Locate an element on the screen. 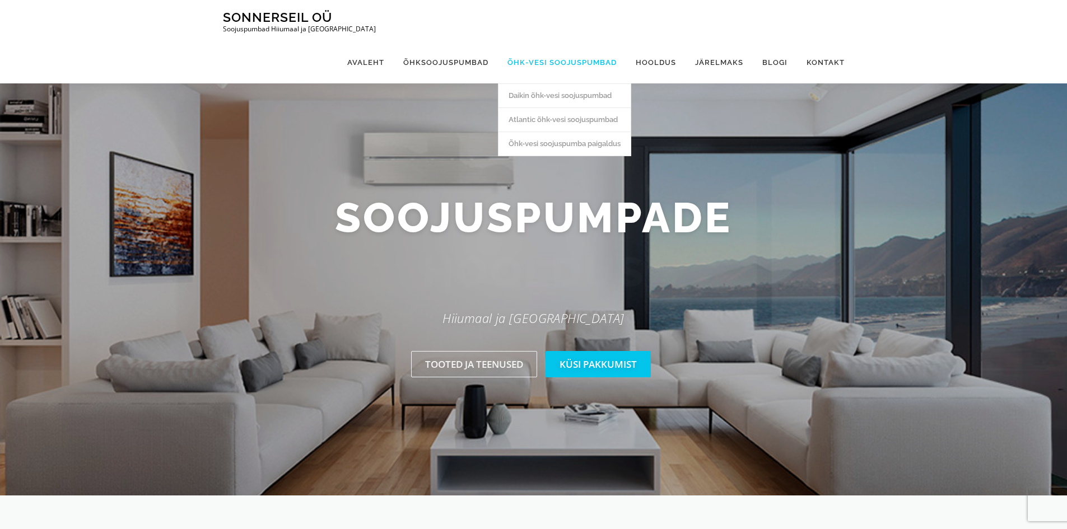 The height and width of the screenshot is (529, 1067). a: Õhk-vesi soojuspumba paigaldus is located at coordinates (564, 143).